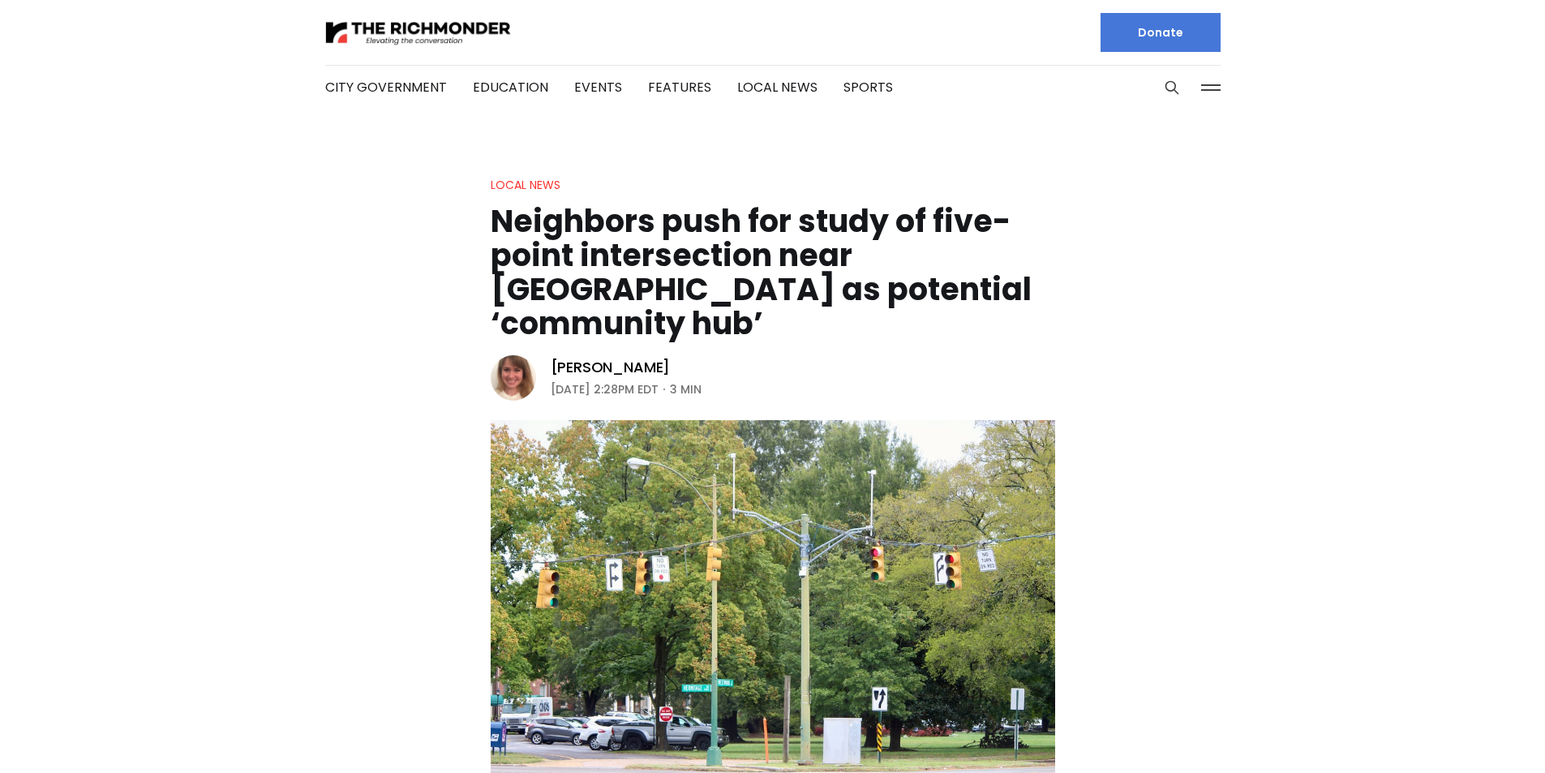  I want to click on a: Sports, so click(868, 87).